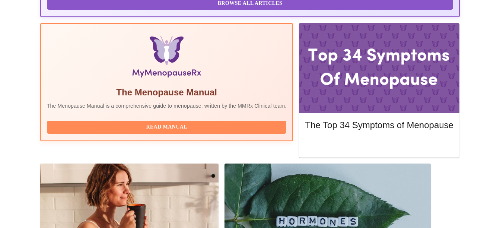 This screenshot has height=228, width=500. What do you see at coordinates (167, 92) in the screenshot?
I see `h5: The Menopause Manual` at bounding box center [167, 92].